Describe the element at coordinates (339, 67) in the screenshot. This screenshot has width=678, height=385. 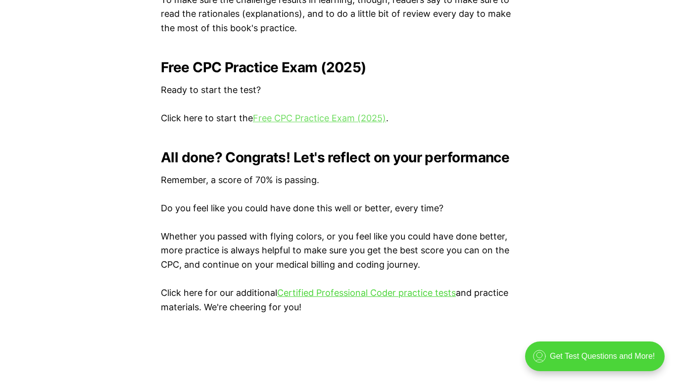
I see `h2: Free CPC Practice Exam (2025)` at that location.